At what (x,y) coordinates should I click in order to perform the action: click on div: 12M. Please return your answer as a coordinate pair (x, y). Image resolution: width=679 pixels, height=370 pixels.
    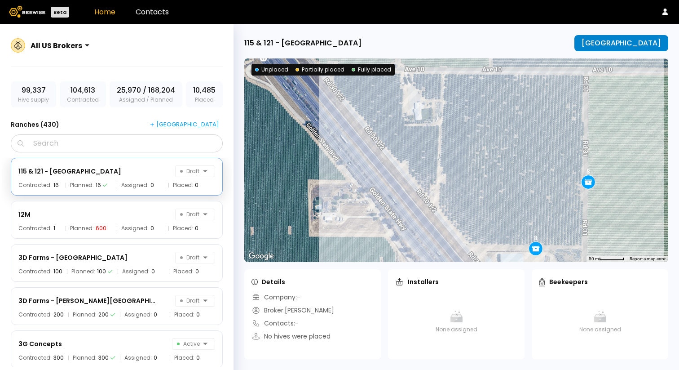
    Looking at the image, I should click on (24, 214).